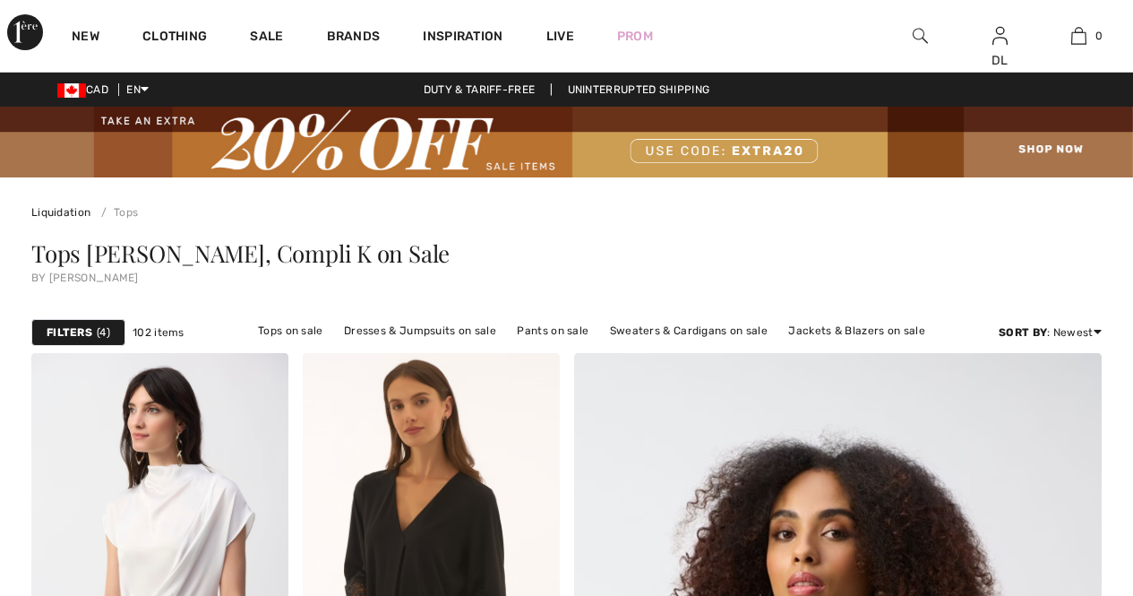 Image resolution: width=1133 pixels, height=596 pixels. What do you see at coordinates (159, 332) in the screenshot?
I see `span: 102 items` at bounding box center [159, 332].